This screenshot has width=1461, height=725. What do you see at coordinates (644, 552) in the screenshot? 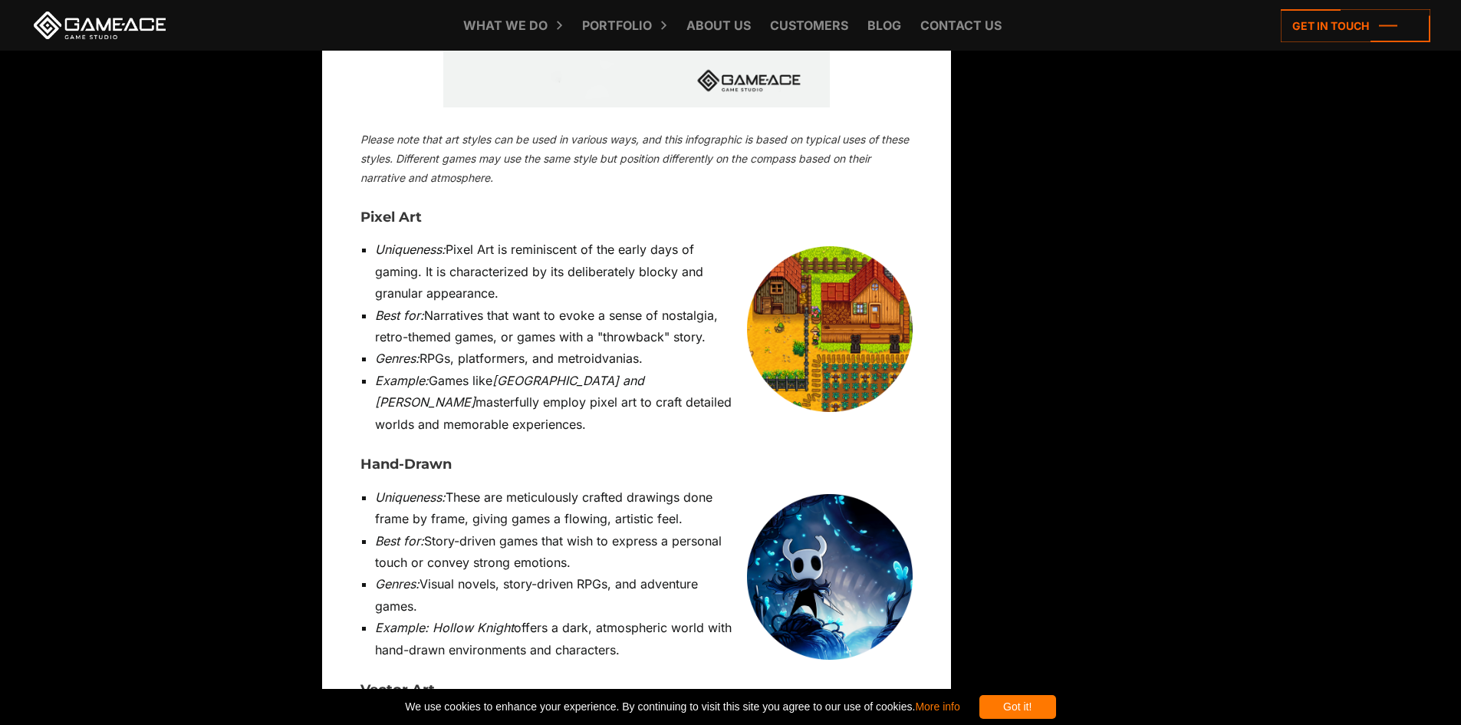
I see `li: Story-driven games that wish to express a personal touch or convey strong emotions.` at bounding box center [644, 552].